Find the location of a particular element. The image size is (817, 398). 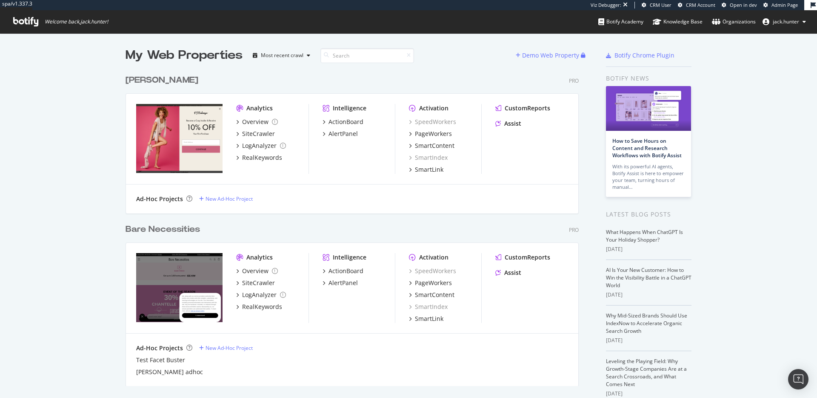

a: New Ad-Hoc Project is located at coordinates (226, 198).